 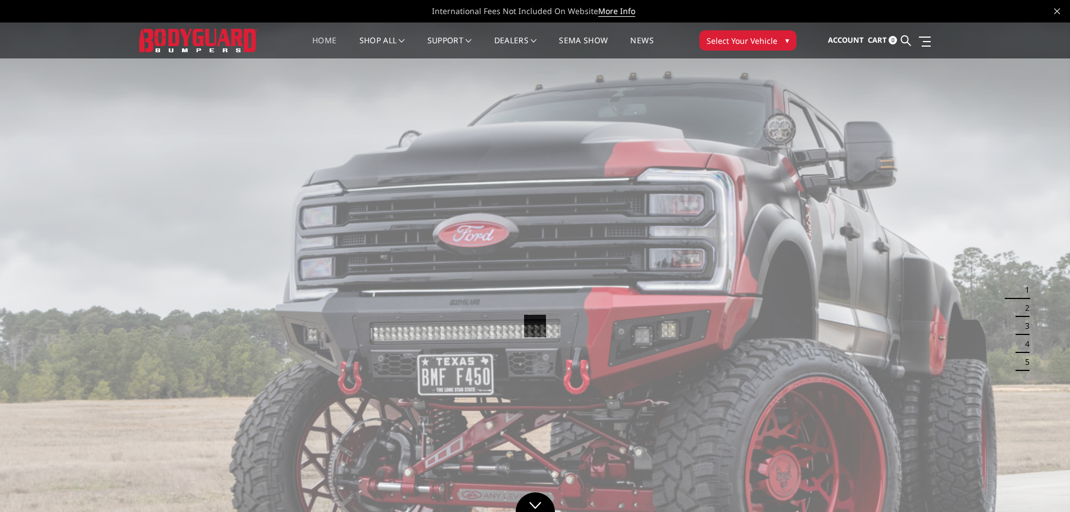 I want to click on img: BODYGUARD BUMPERS, so click(x=198, y=40).